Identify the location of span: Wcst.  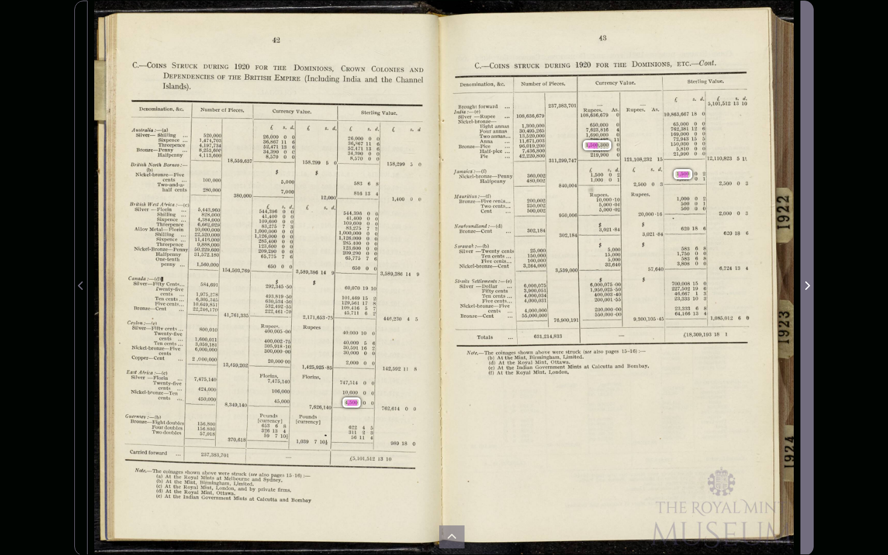
(152, 204).